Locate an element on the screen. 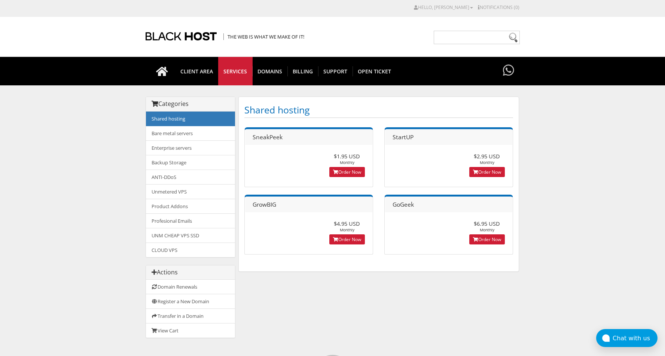 This screenshot has width=665, height=356. div: Chat with us is located at coordinates (635, 338).